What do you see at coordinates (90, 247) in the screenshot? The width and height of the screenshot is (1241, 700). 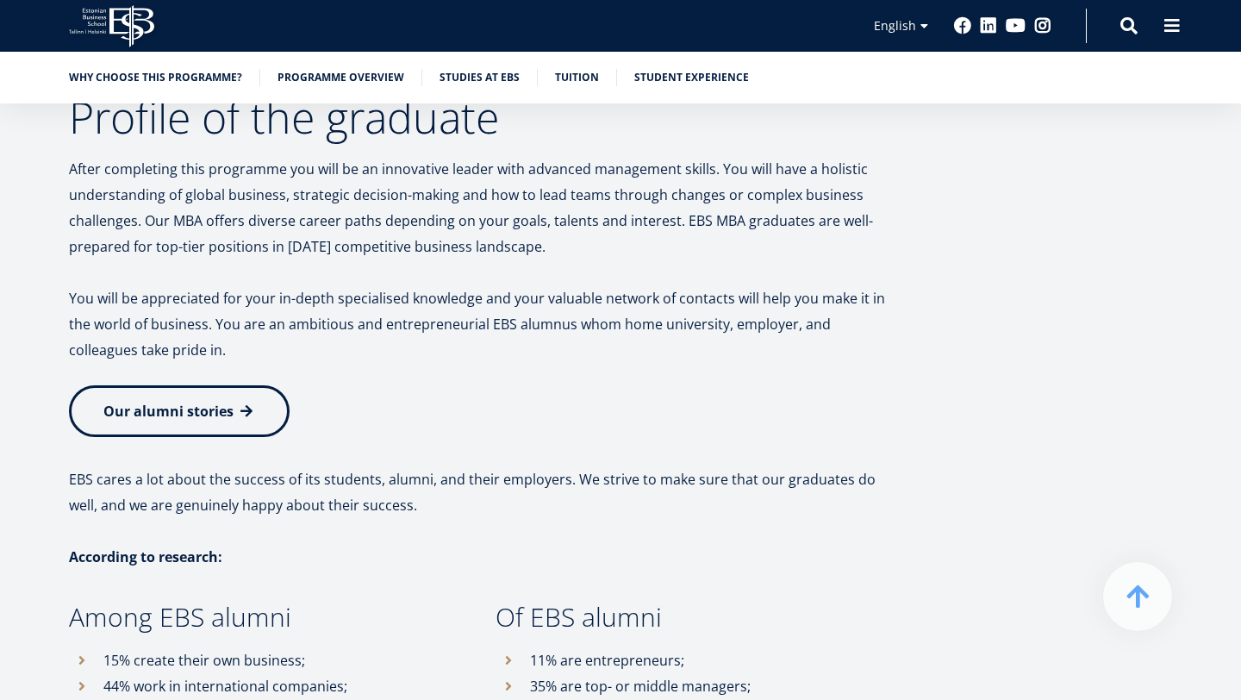 I see `span: One-year MBA (in Estonian)` at bounding box center [90, 247].